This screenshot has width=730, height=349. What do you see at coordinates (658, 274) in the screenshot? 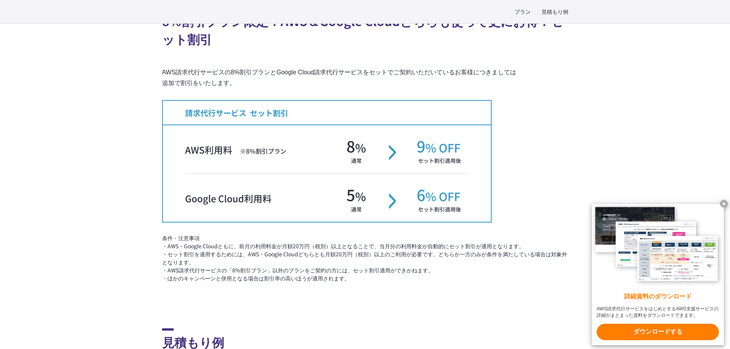
I see `a: 詳細資料のダウンロード AWS請求代行サービスをはじめとするAWS支援サービスの詳細がまとまった資料をダウンロードできます。 ダウンロードする` at bounding box center [658, 274].